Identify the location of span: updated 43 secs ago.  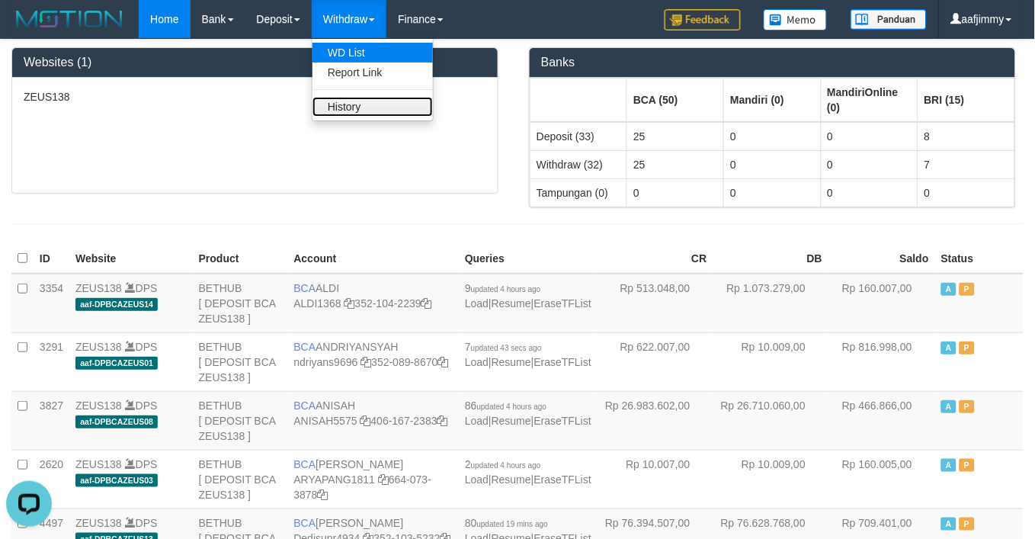
(506, 347).